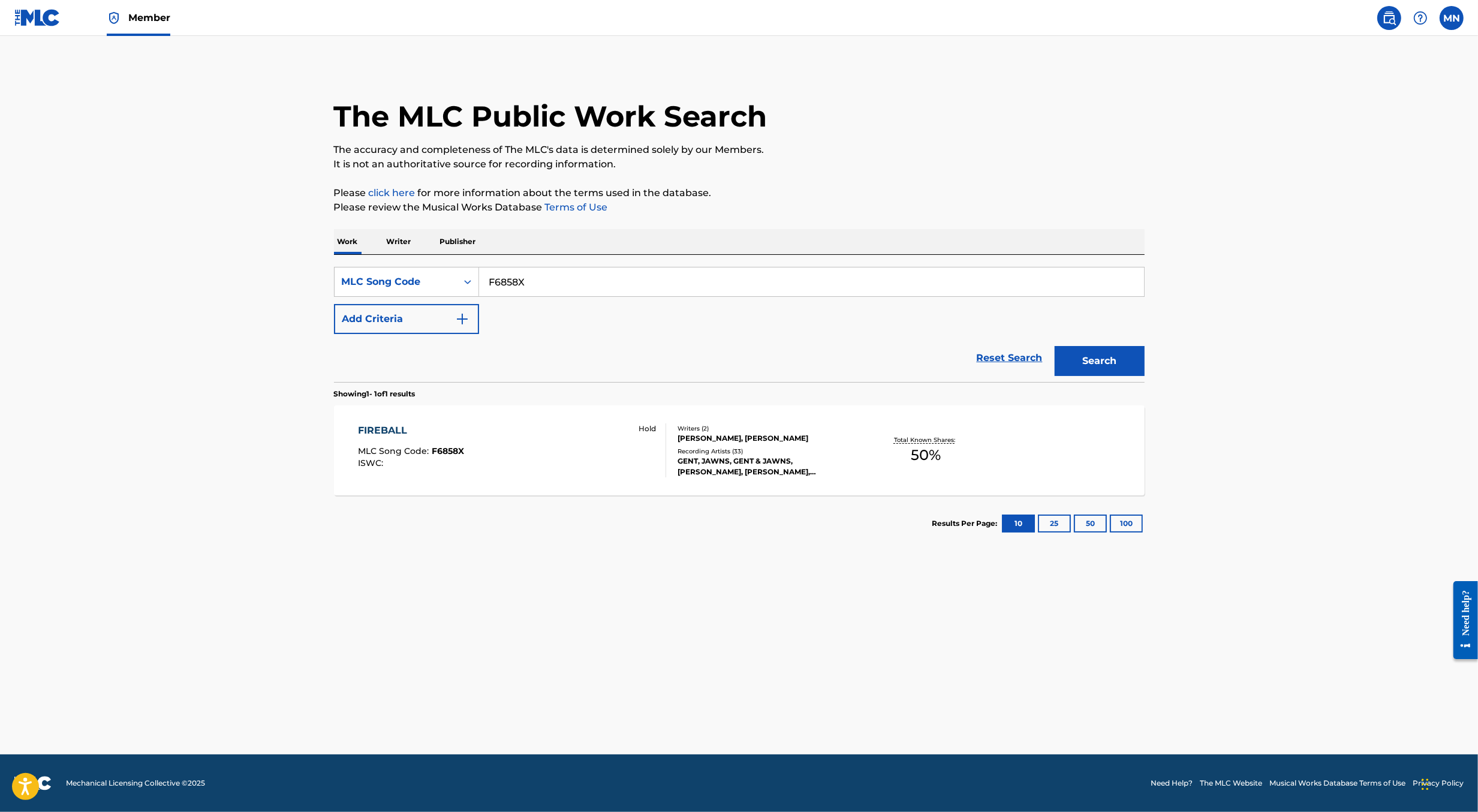 The height and width of the screenshot is (812, 1478). What do you see at coordinates (767, 451) in the screenshot?
I see `div: Recording Artists ( 33 )` at bounding box center [767, 451].